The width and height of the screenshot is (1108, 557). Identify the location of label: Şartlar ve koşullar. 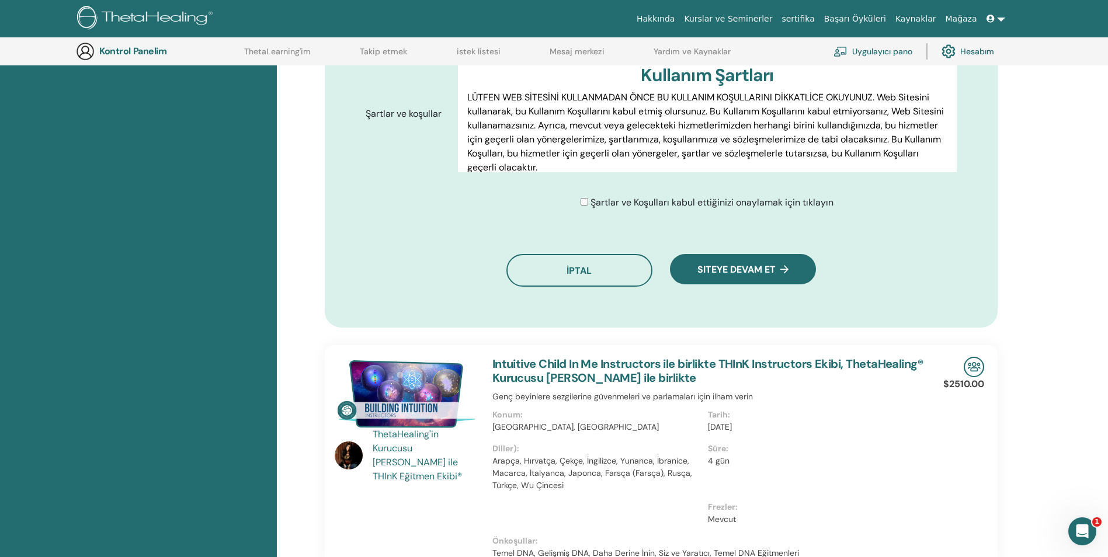
(408, 114).